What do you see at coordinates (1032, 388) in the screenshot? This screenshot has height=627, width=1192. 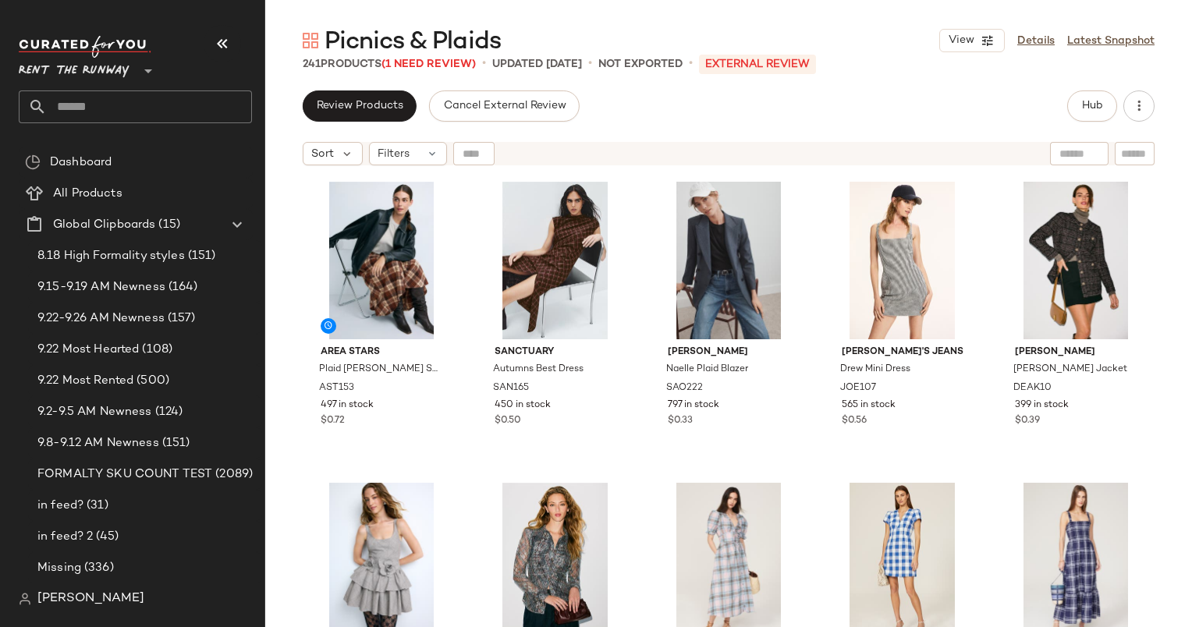 I see `span: DEAK10` at bounding box center [1032, 388].